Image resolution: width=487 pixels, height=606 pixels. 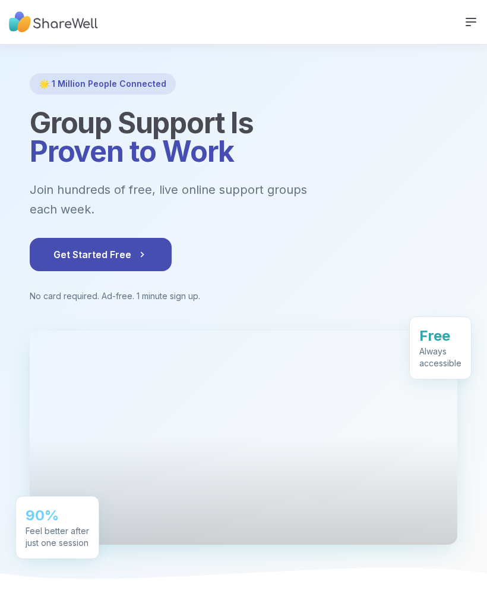 I want to click on p: No card required. Ad-free. 1 minute sign up., so click(x=244, y=296).